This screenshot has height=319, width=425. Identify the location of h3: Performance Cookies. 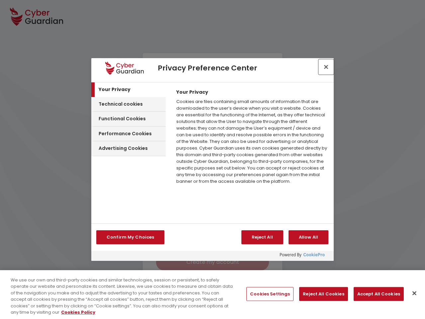
(125, 134).